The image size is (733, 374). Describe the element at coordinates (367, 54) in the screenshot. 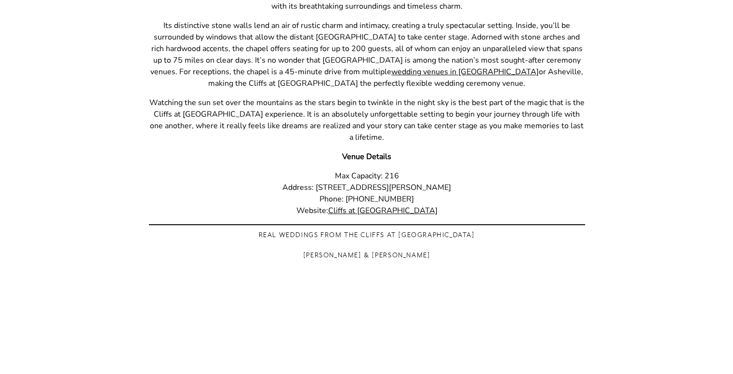

I see `p: Its distinctive stone walls lend an air of rustic charm and intimacy, creating a truly spectacula...` at that location.